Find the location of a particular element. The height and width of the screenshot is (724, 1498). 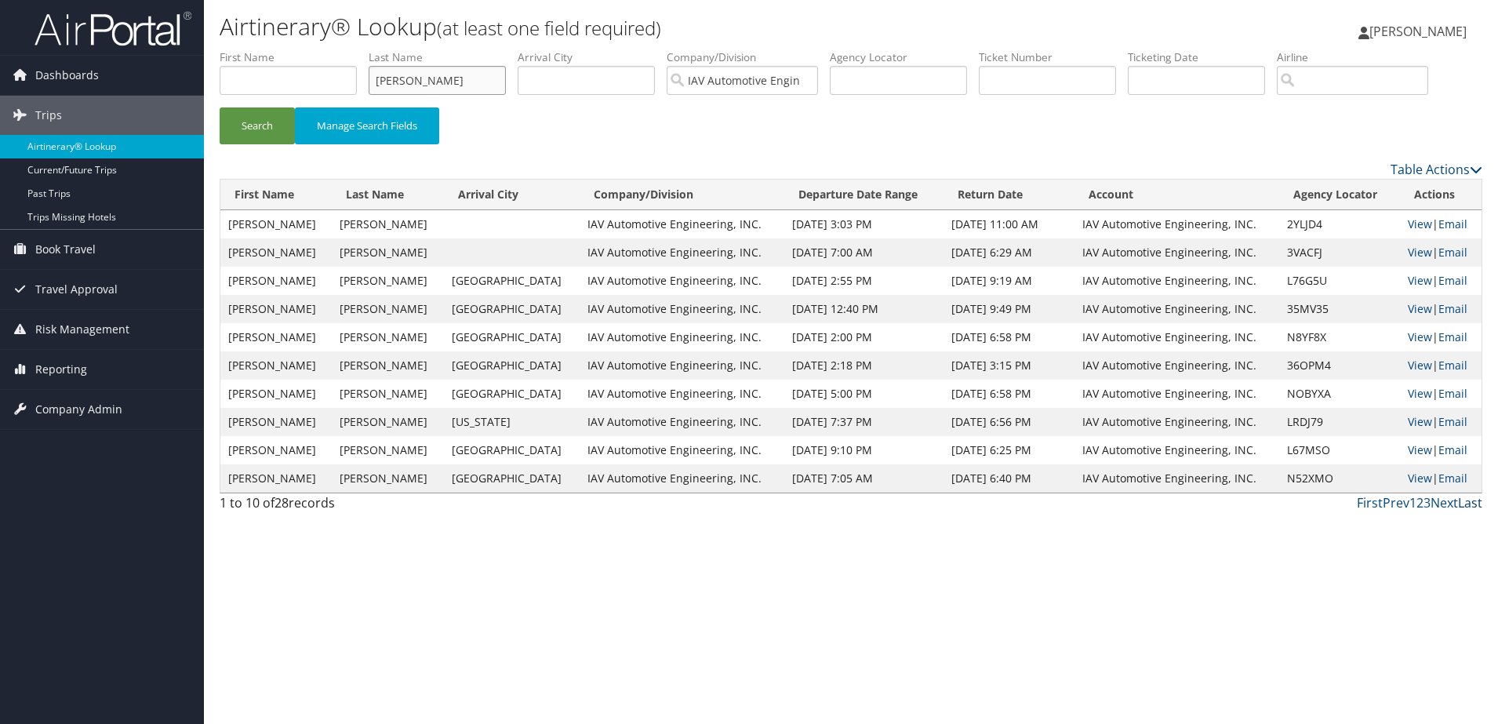

th: Last Name: activate to sort column ascending is located at coordinates (387, 194).